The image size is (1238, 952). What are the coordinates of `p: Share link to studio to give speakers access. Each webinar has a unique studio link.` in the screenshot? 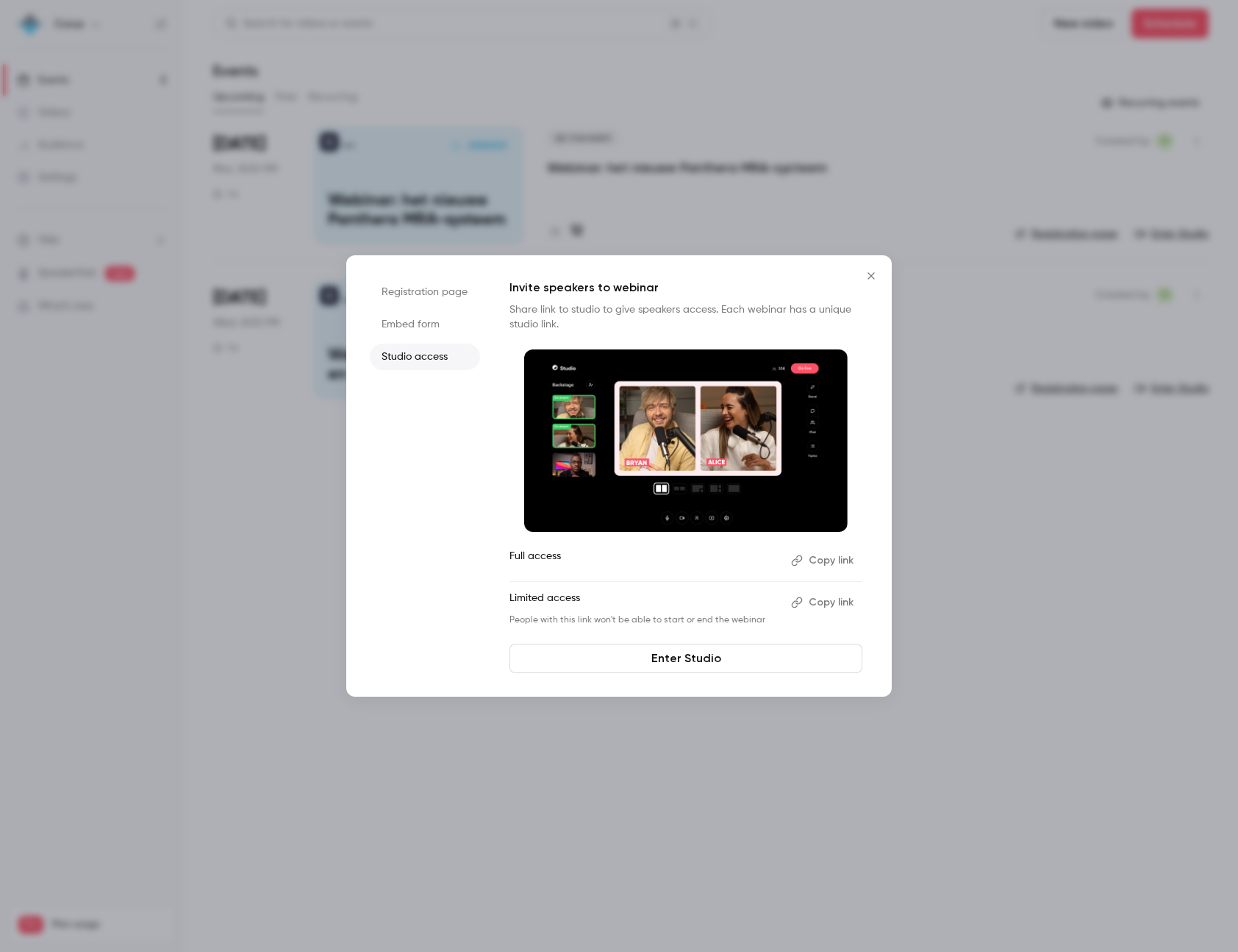 It's located at (686, 317).